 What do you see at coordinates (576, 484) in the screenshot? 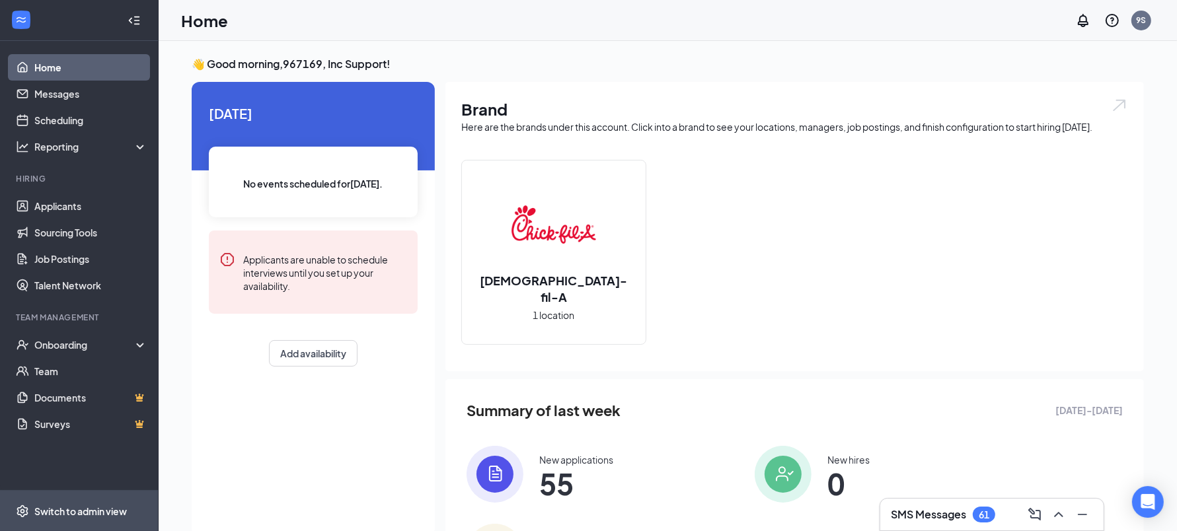
I see `span: 55` at bounding box center [576, 484].